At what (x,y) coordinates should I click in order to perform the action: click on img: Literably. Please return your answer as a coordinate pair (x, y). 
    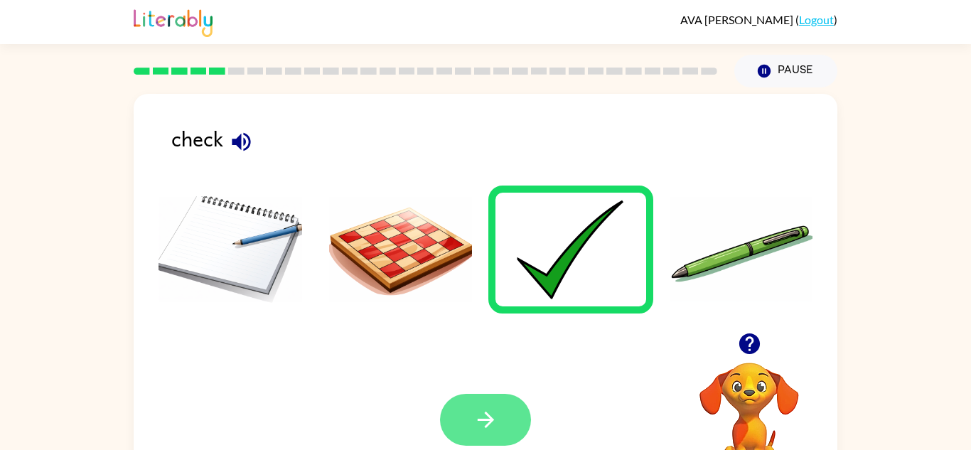
    Looking at the image, I should click on (173, 21).